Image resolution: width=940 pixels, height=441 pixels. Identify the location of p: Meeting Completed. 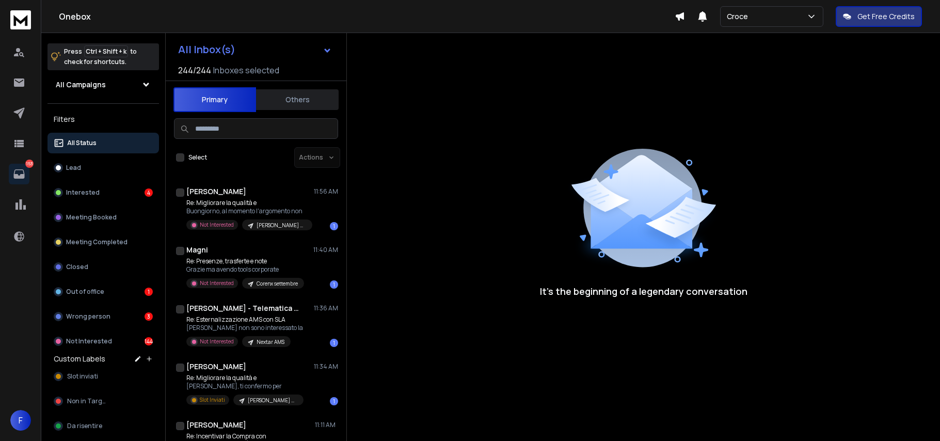
(97, 242).